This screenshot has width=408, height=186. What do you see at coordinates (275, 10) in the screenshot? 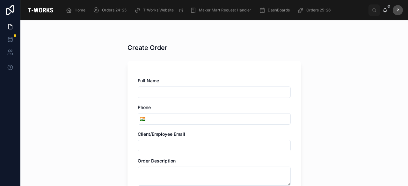
I see `a: DashBoards` at bounding box center [275, 10].